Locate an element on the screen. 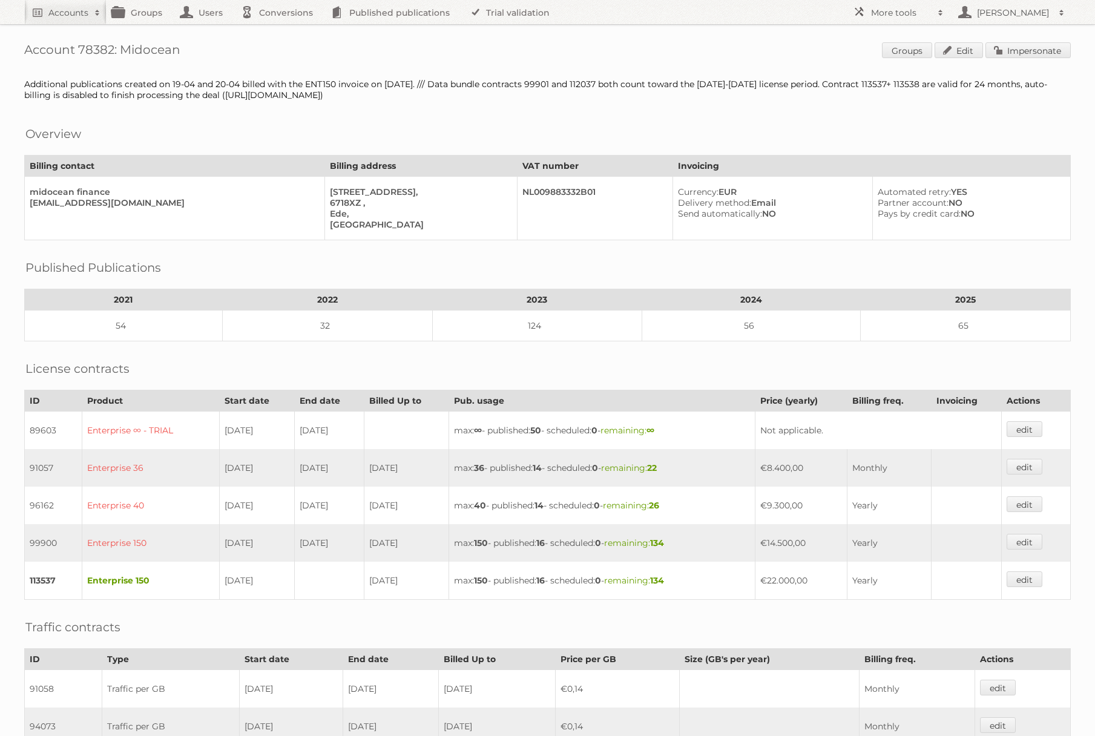 This screenshot has height=736, width=1095. div: Ede, is located at coordinates (418, 214).